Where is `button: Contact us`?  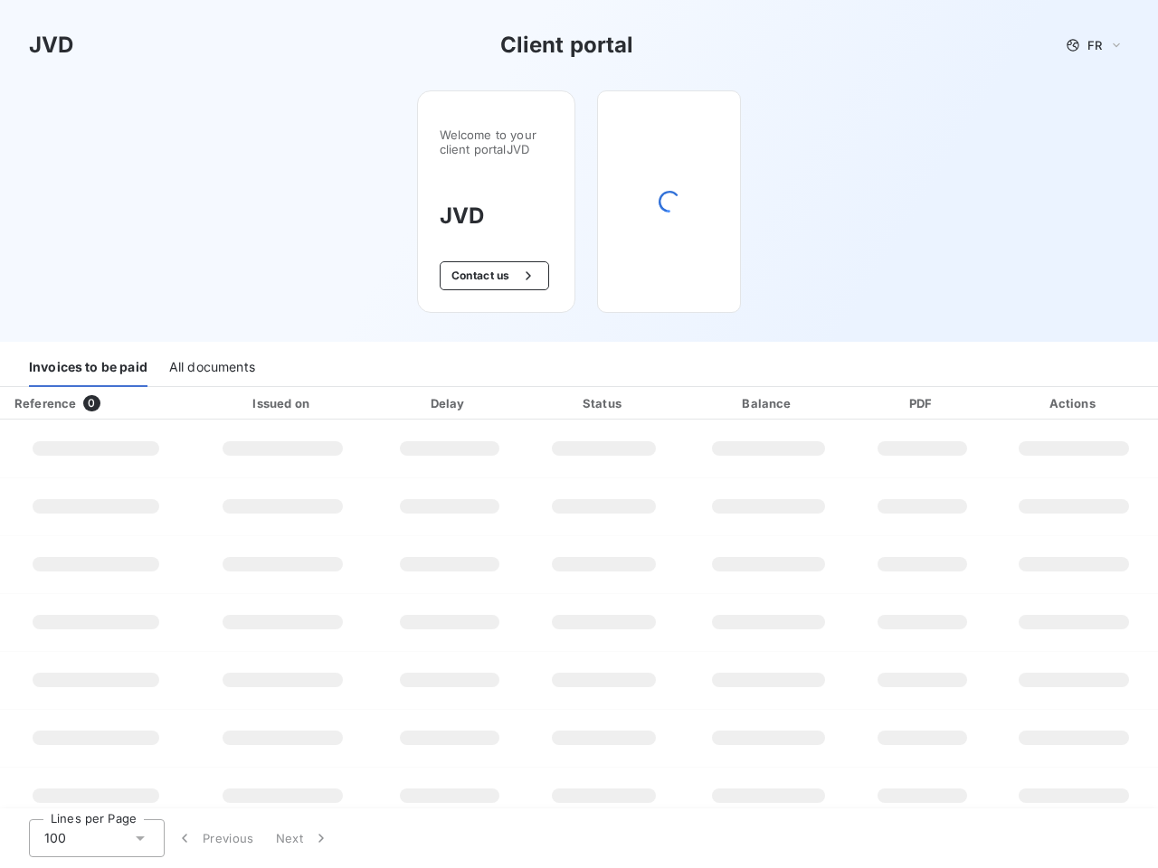 button: Contact us is located at coordinates (494, 276).